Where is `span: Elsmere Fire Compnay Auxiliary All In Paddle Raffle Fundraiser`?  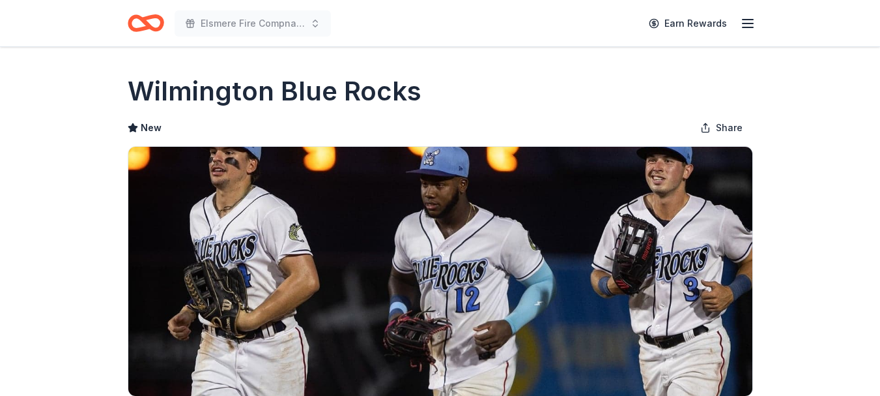 span: Elsmere Fire Compnay Auxiliary All In Paddle Raffle Fundraiser is located at coordinates (253, 23).